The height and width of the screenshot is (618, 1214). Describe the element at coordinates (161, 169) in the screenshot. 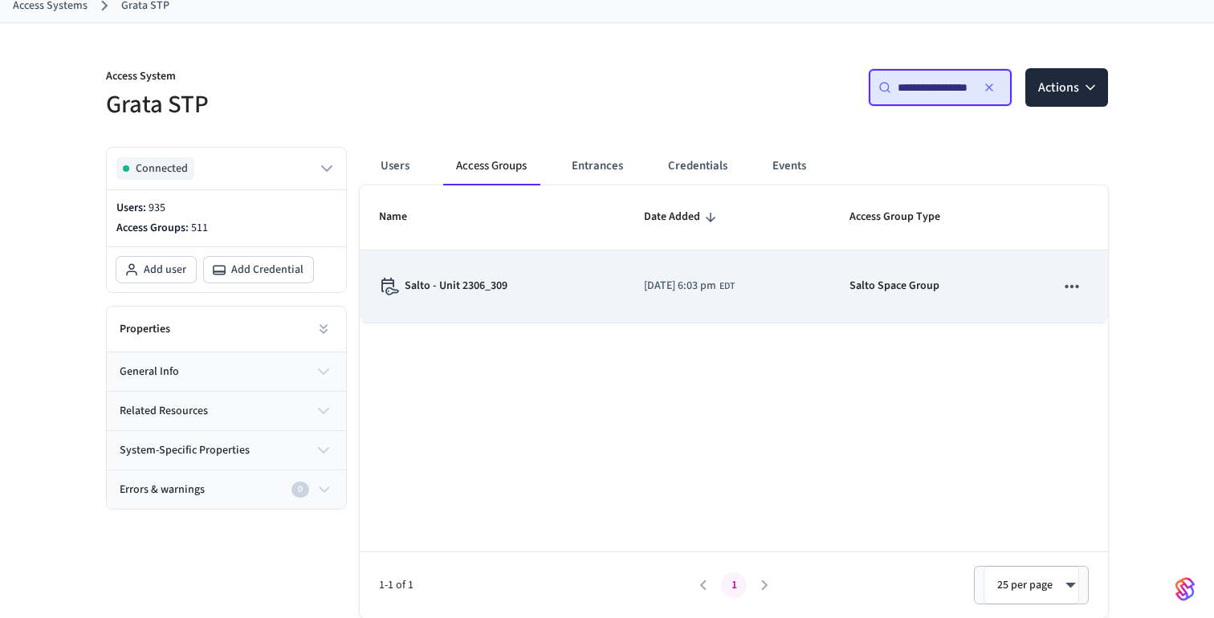

I see `span: Connected` at that location.